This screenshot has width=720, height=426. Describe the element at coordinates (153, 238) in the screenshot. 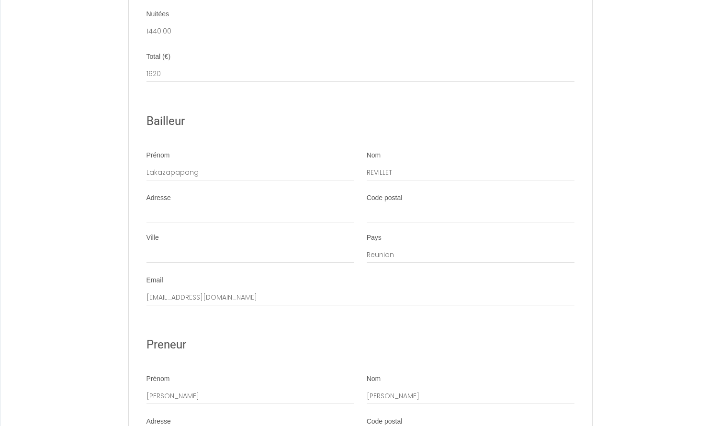

I see `label: Ville` at that location.